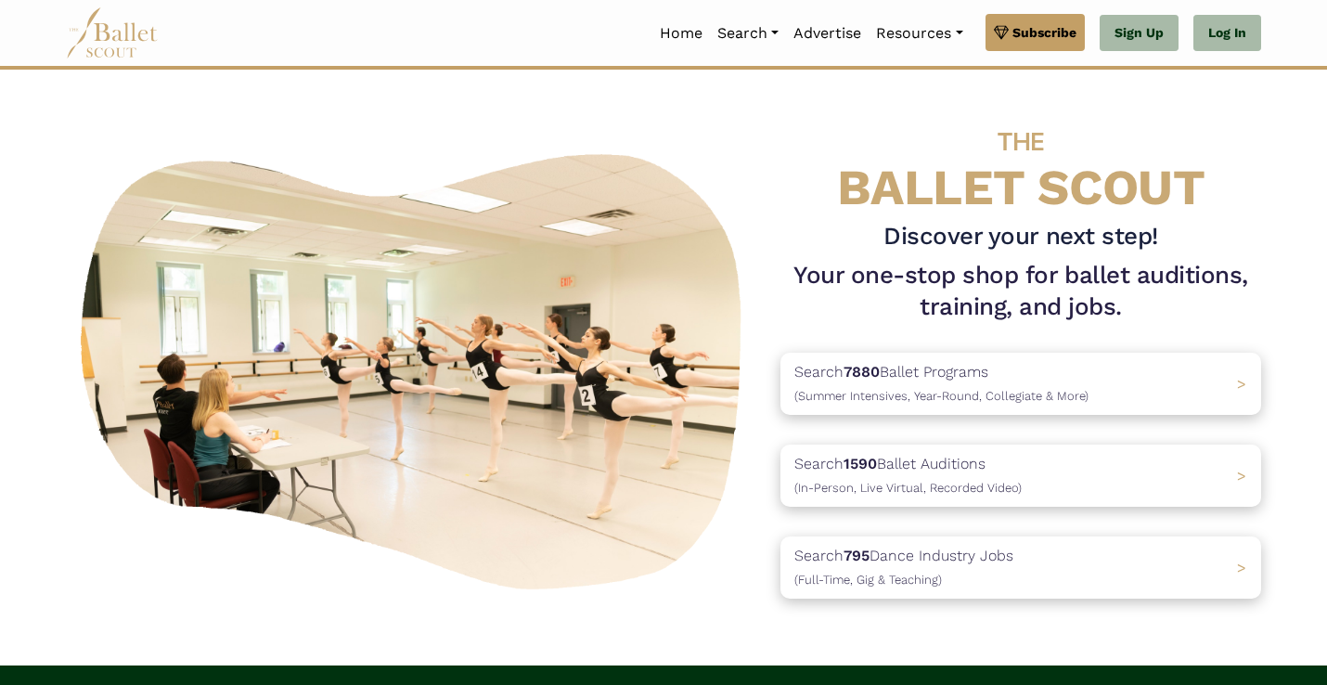 The height and width of the screenshot is (685, 1327). What do you see at coordinates (681, 33) in the screenshot?
I see `a: Home` at bounding box center [681, 33].